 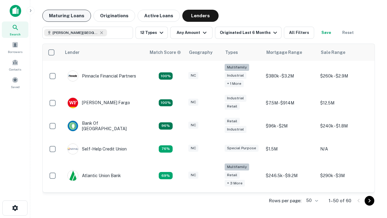 What do you see at coordinates (159, 16) in the screenshot?
I see `button: Active Loans` at bounding box center [159, 16].